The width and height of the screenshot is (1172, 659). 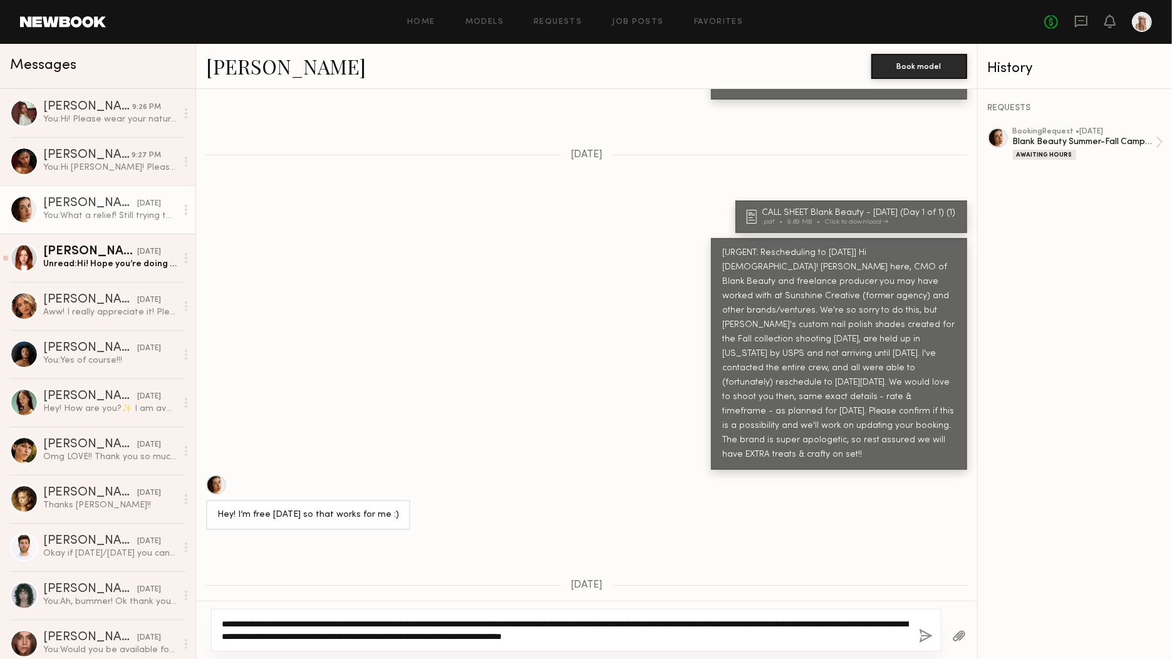 What do you see at coordinates (421, 22) in the screenshot?
I see `a: Home` at bounding box center [421, 22].